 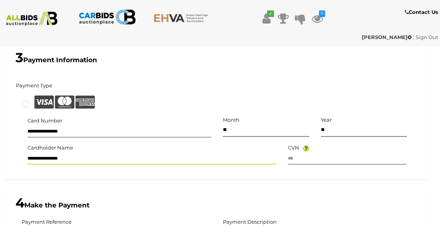 I want to click on span: 3, so click(x=19, y=58).